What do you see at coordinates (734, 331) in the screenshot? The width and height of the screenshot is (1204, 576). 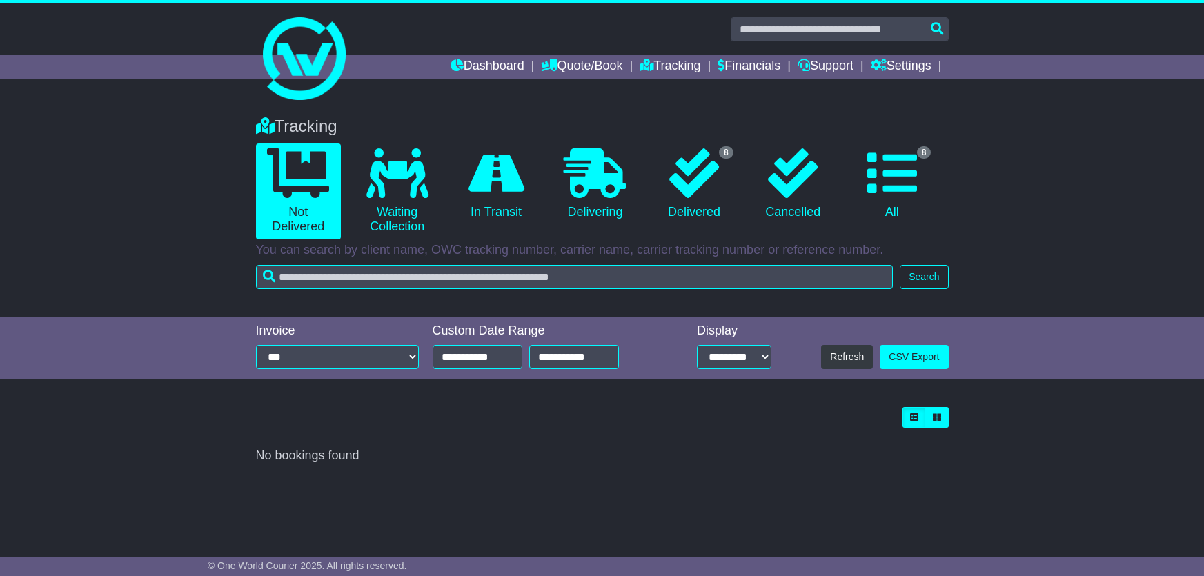 I see `div: Display` at bounding box center [734, 331].